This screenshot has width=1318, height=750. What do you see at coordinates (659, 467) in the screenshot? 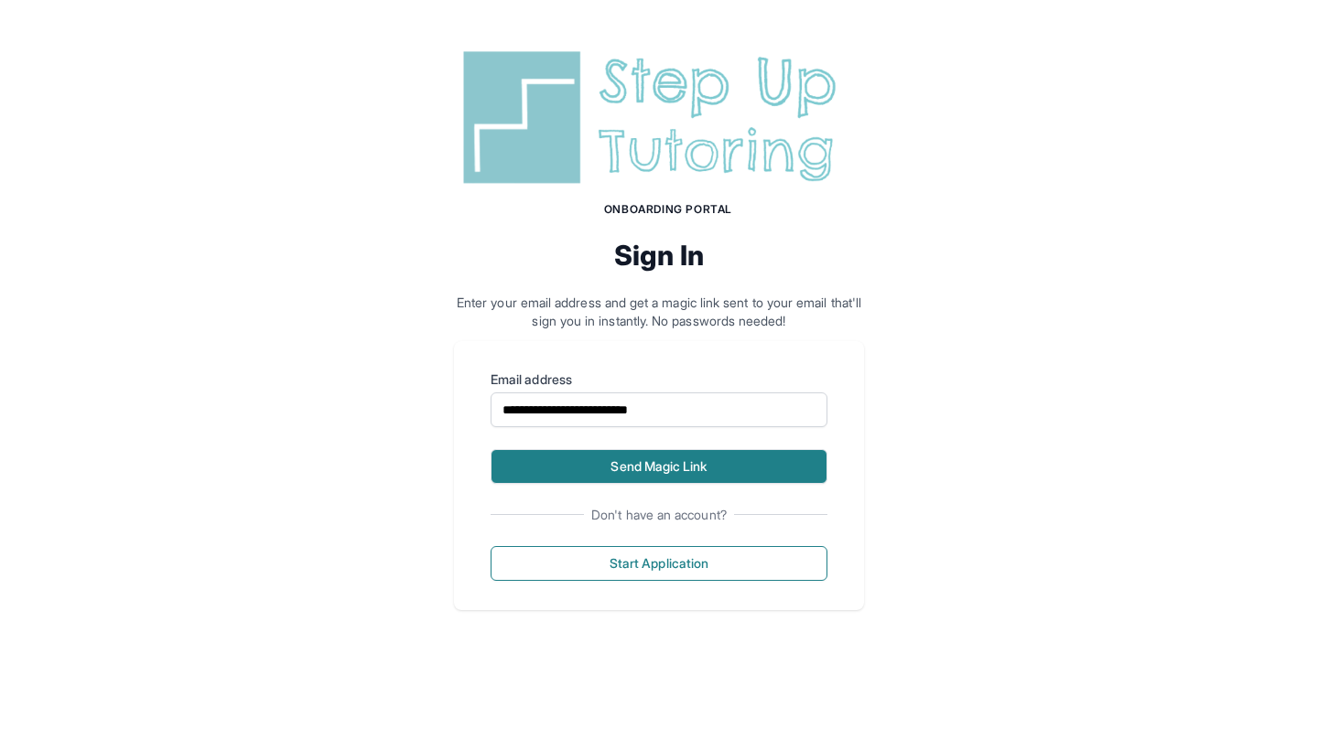
I see `button: Send Magic Link` at bounding box center [659, 467].